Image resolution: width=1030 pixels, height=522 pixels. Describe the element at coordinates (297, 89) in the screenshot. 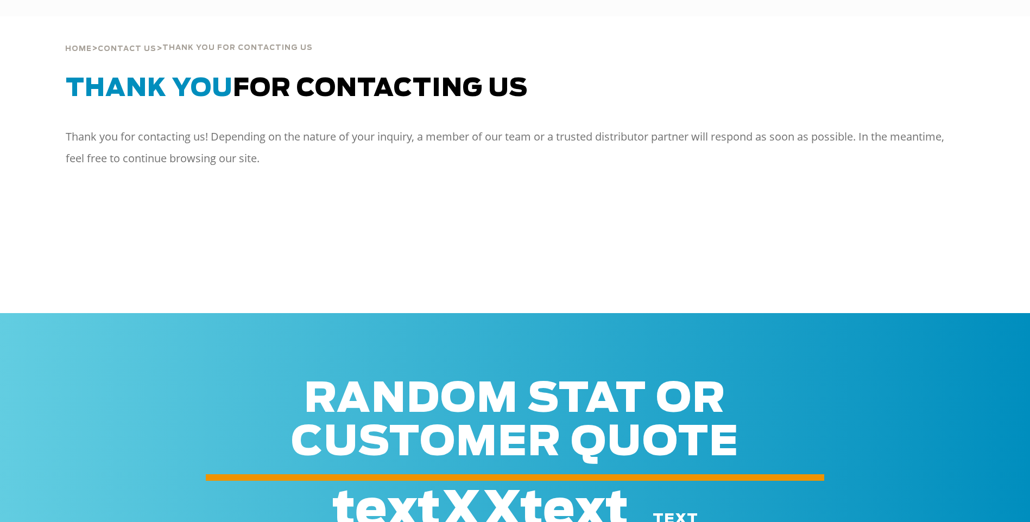

I see `span: for Contacting Us` at that location.